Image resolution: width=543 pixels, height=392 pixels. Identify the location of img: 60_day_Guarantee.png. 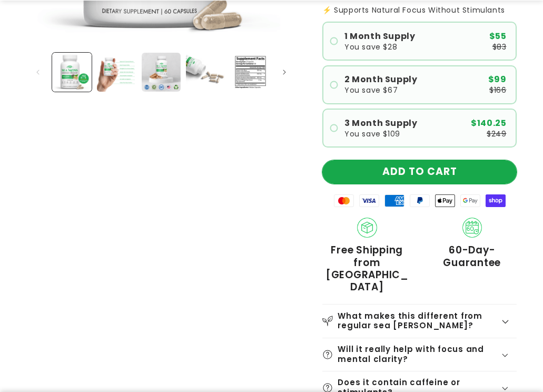
(472, 227).